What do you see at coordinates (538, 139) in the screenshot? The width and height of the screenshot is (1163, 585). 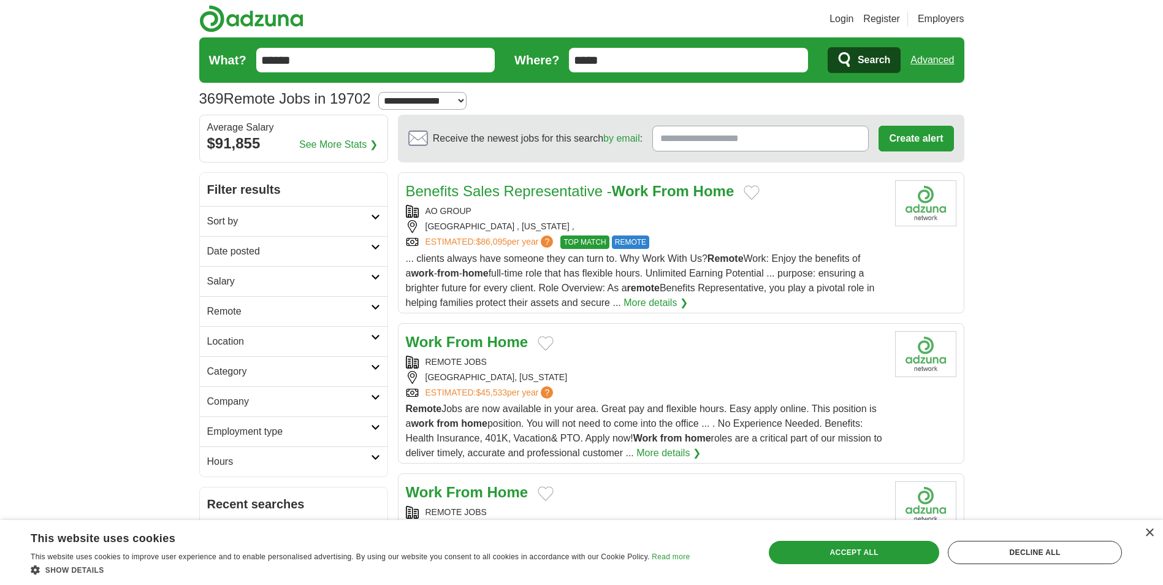 I see `span: Receive the newest jobs for this search :` at bounding box center [538, 139].